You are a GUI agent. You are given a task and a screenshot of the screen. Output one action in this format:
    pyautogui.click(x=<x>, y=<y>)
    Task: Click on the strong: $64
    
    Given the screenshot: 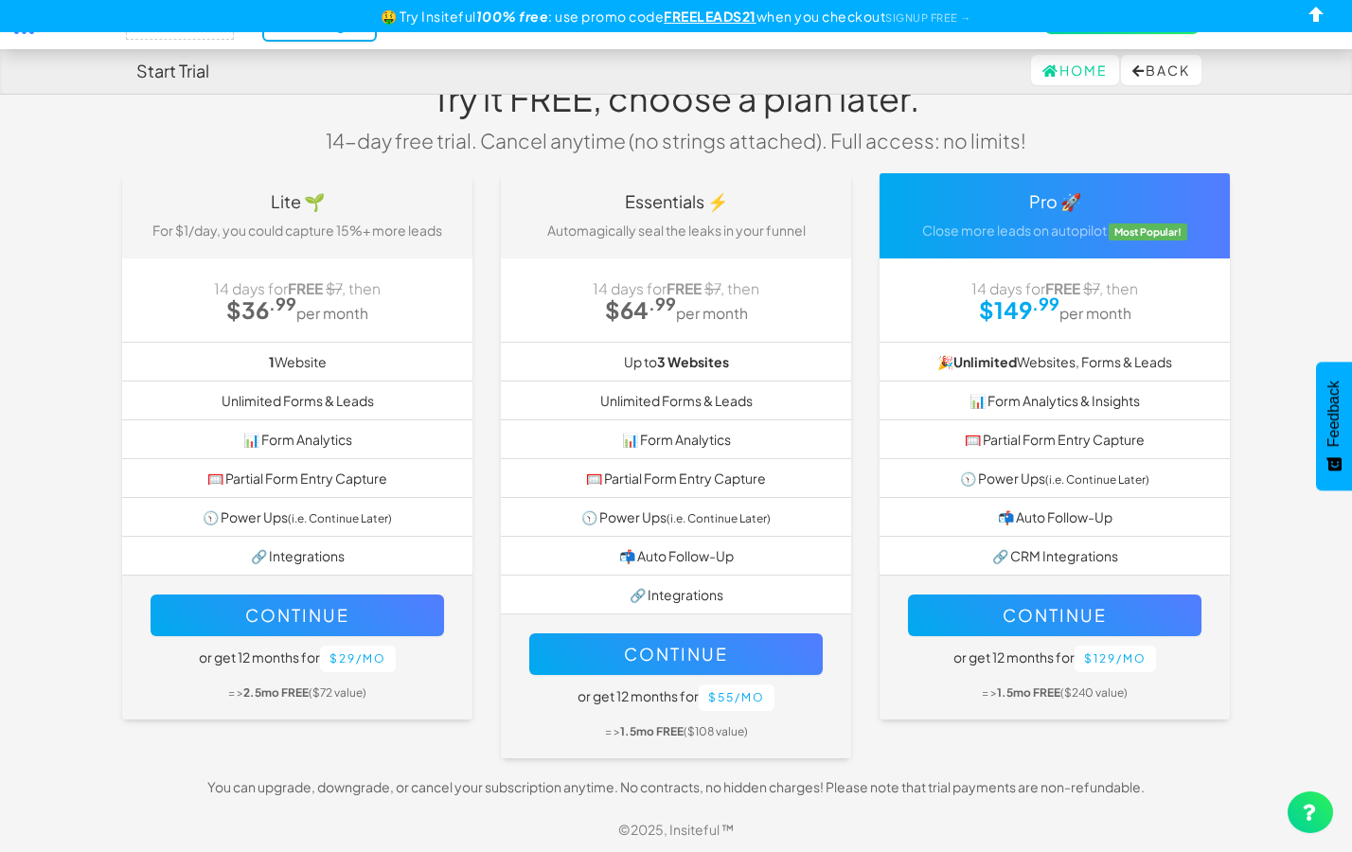 What is the action you would take?
    pyautogui.click(x=640, y=310)
    